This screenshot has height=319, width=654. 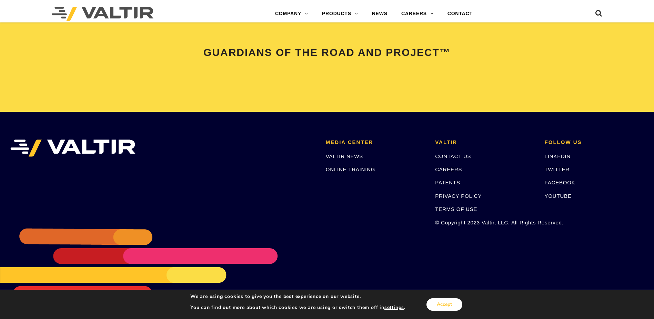 I want to click on a: CONTACT, so click(x=460, y=14).